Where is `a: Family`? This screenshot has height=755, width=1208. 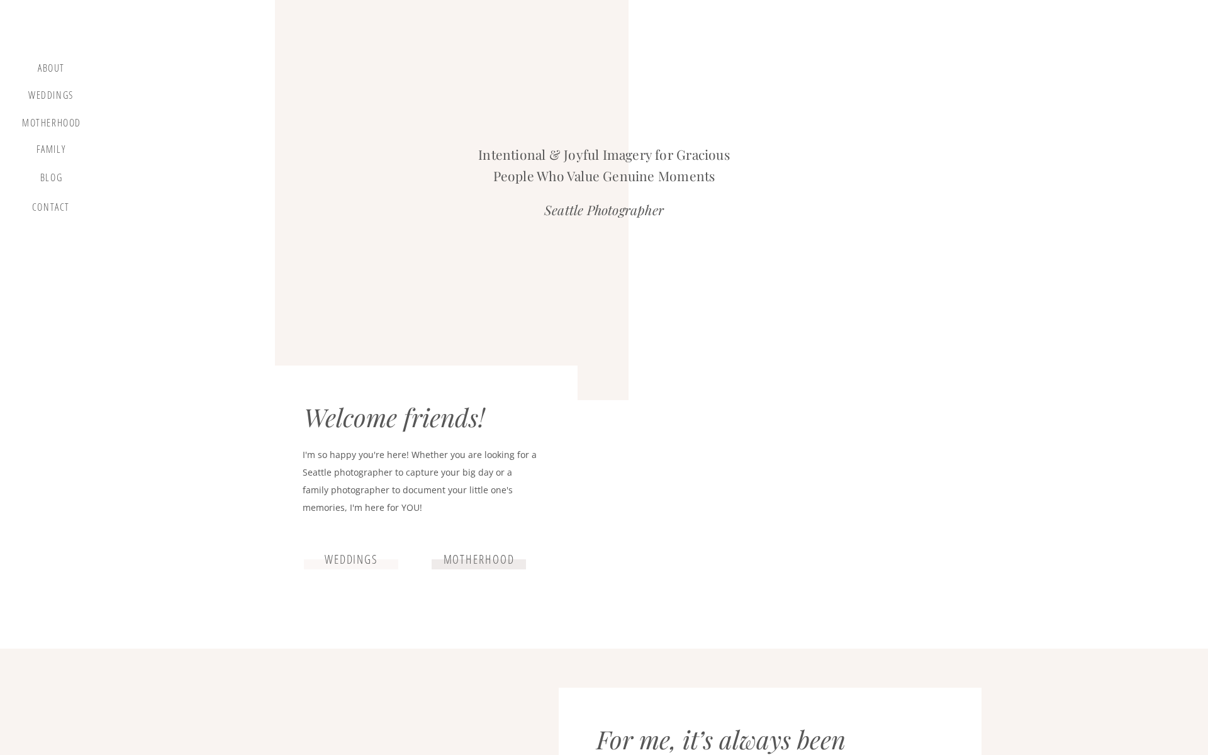 a: Family is located at coordinates (51, 152).